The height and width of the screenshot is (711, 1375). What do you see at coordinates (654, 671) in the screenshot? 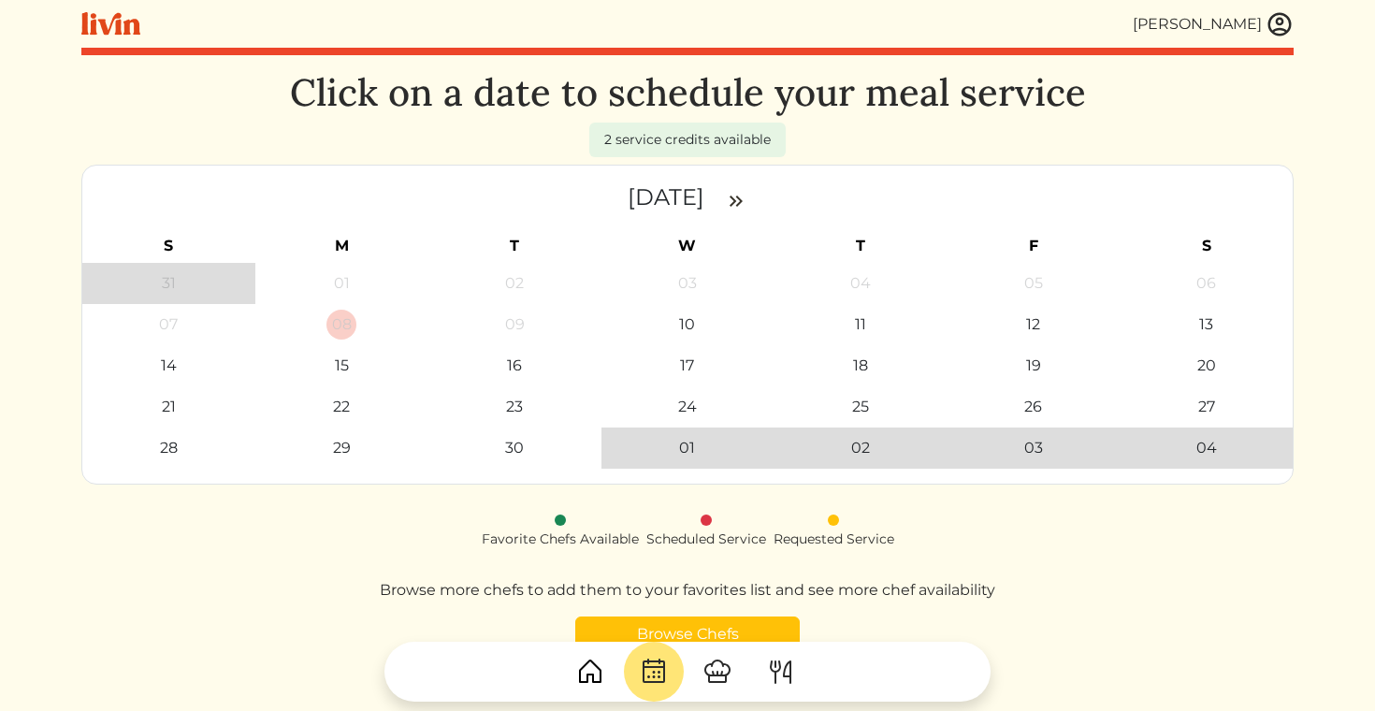
I see `img: CalendarDots-5bcf9d9080389f2a281d69619e1c85352834be518fbc73d9501aef674afc0d57.svg` at bounding box center [654, 671].